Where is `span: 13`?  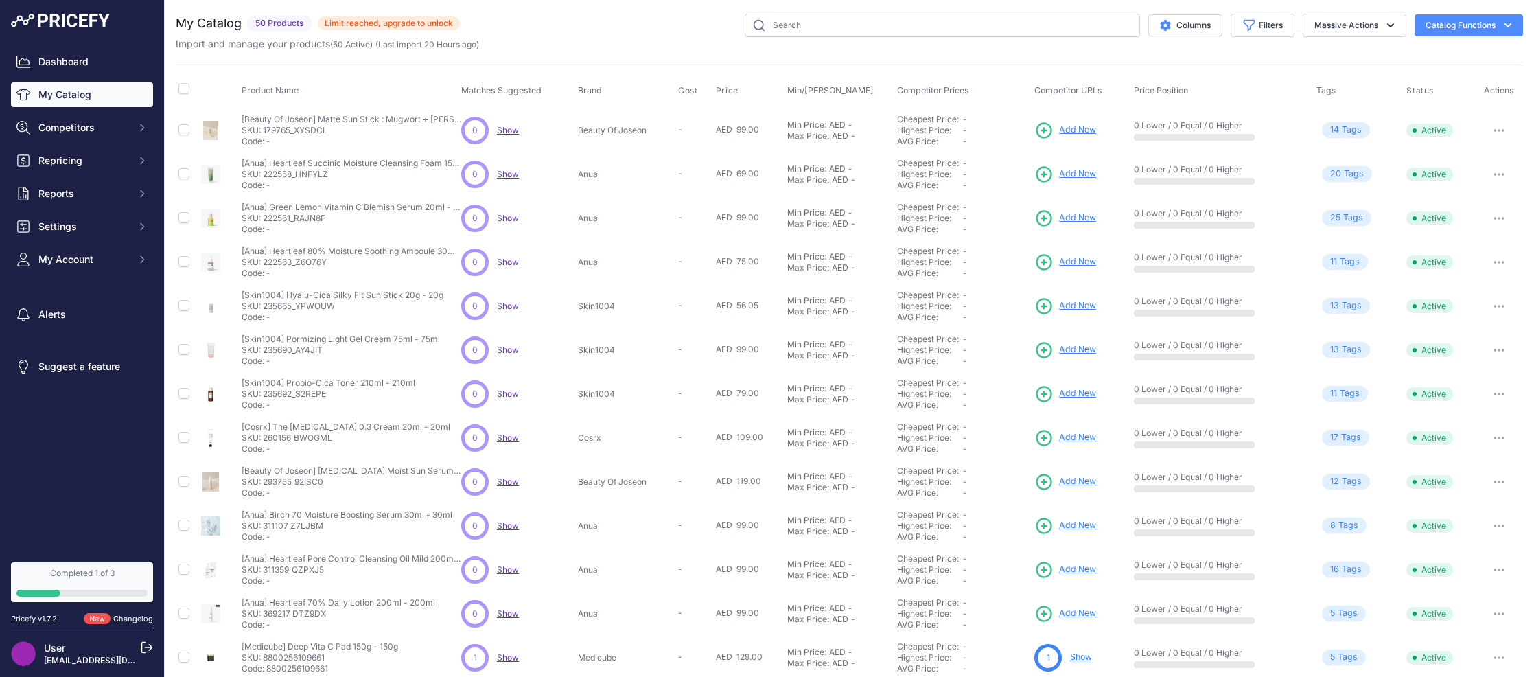 span: 13 is located at coordinates (1334, 305).